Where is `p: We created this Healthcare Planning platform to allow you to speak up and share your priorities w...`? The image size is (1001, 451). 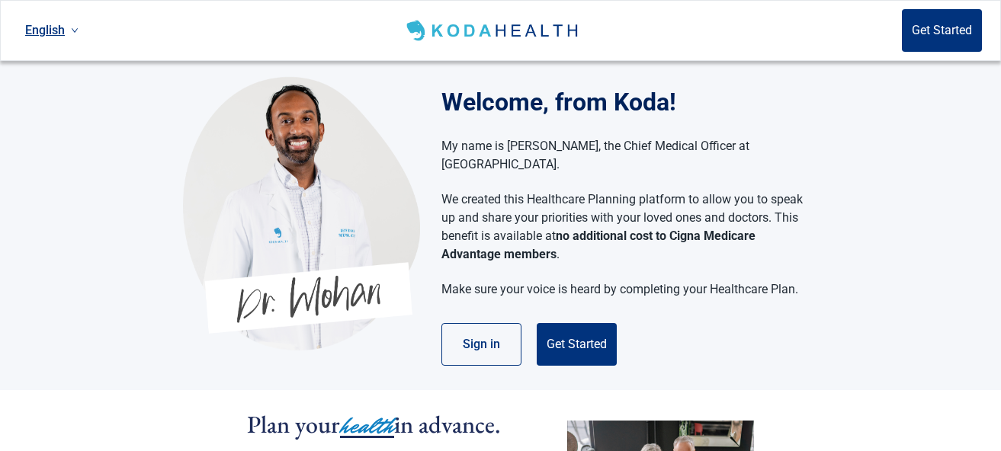
p: We created this Healthcare Planning platform to allow you to speak up and share your priorities w... is located at coordinates (622, 227).